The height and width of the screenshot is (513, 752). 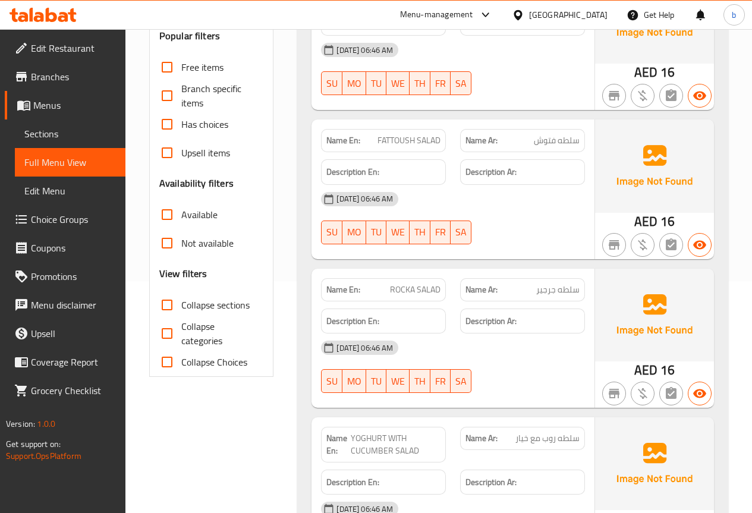 I want to click on span: Menus, so click(x=74, y=105).